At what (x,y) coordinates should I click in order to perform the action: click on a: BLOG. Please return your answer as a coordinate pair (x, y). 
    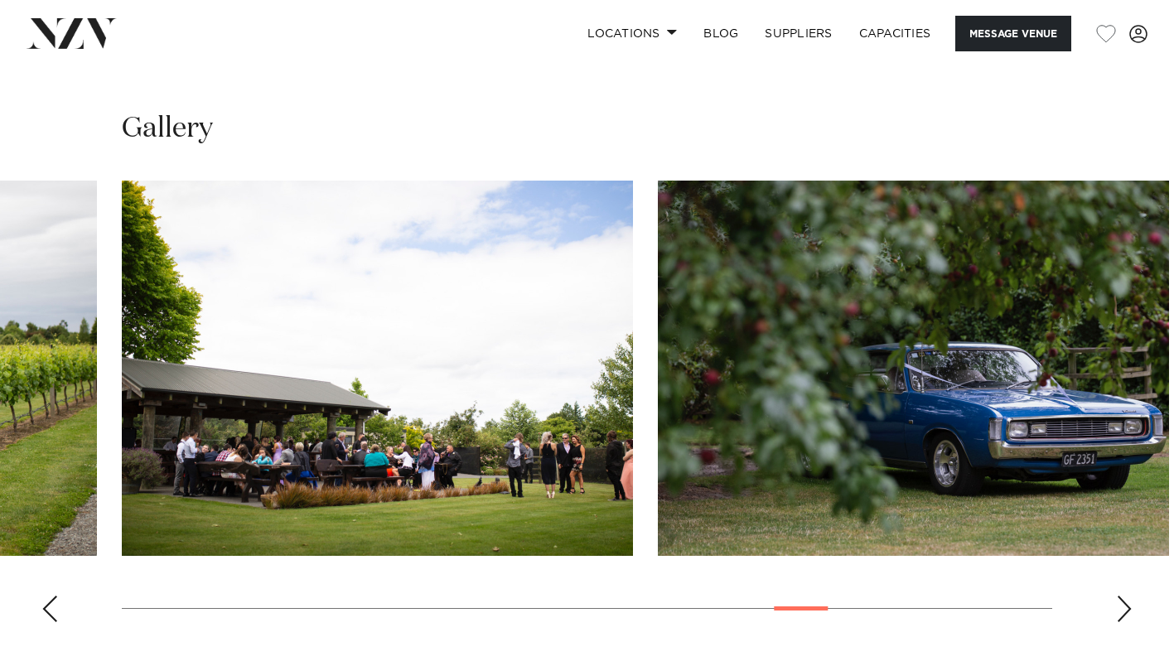
    Looking at the image, I should click on (721, 33).